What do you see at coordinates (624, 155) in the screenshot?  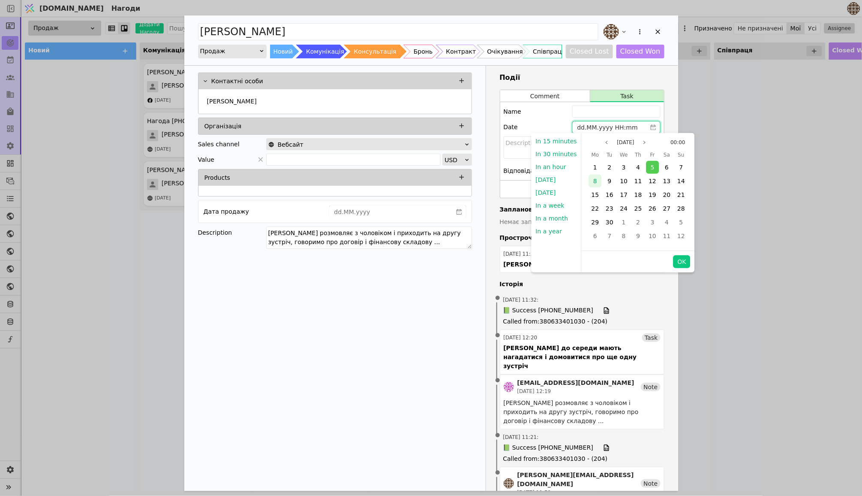 I see `div: Wednesday` at bounding box center [624, 155].